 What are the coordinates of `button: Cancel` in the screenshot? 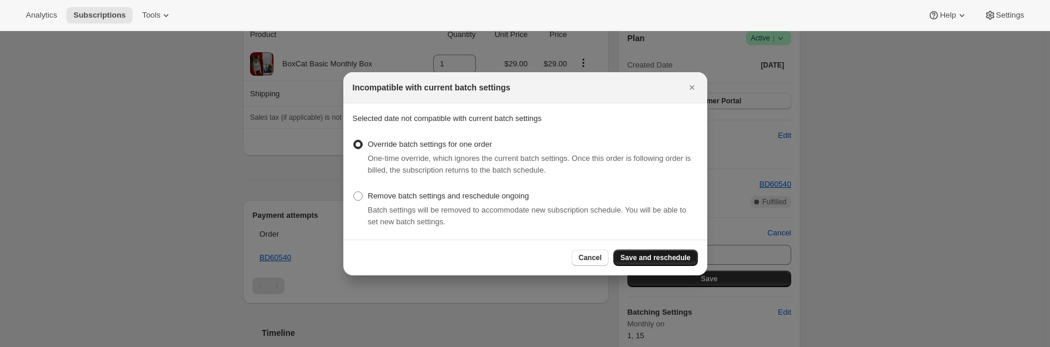 It's located at (590, 258).